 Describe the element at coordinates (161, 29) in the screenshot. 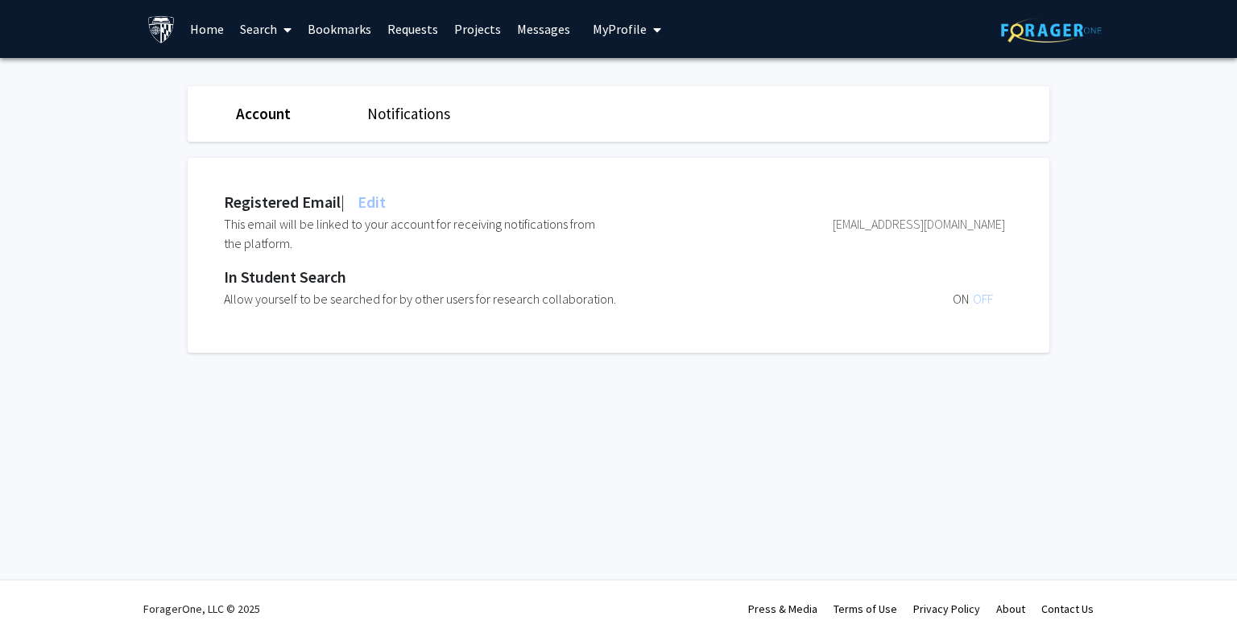

I see `img: Johns Hopkins University Logo` at that location.